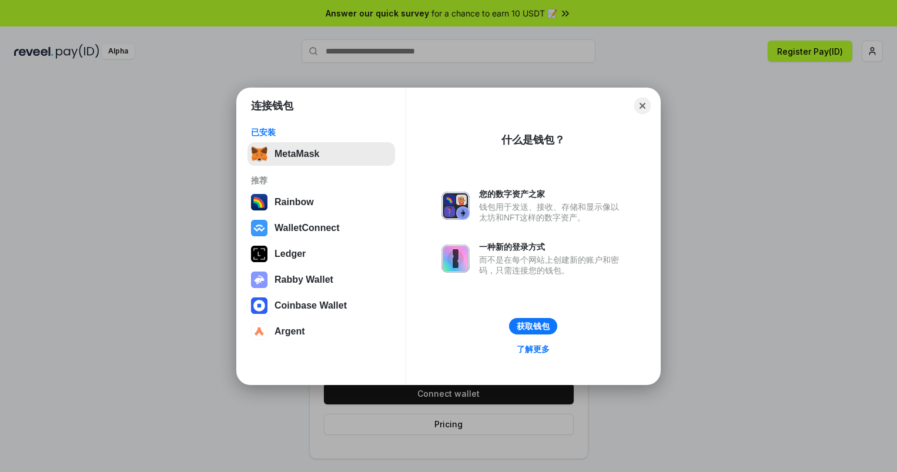 Image resolution: width=897 pixels, height=472 pixels. What do you see at coordinates (552, 194) in the screenshot?
I see `div: 您的数字资产之家` at bounding box center [552, 194].